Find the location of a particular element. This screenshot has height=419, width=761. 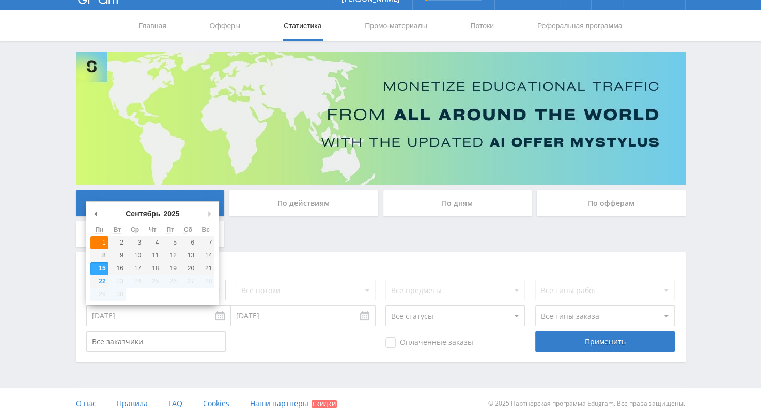

div: Сентябрь is located at coordinates (143, 214).